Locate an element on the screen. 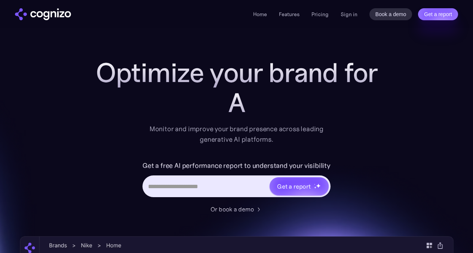 This screenshot has height=253, width=473. img: cognizo logo is located at coordinates (43, 14).